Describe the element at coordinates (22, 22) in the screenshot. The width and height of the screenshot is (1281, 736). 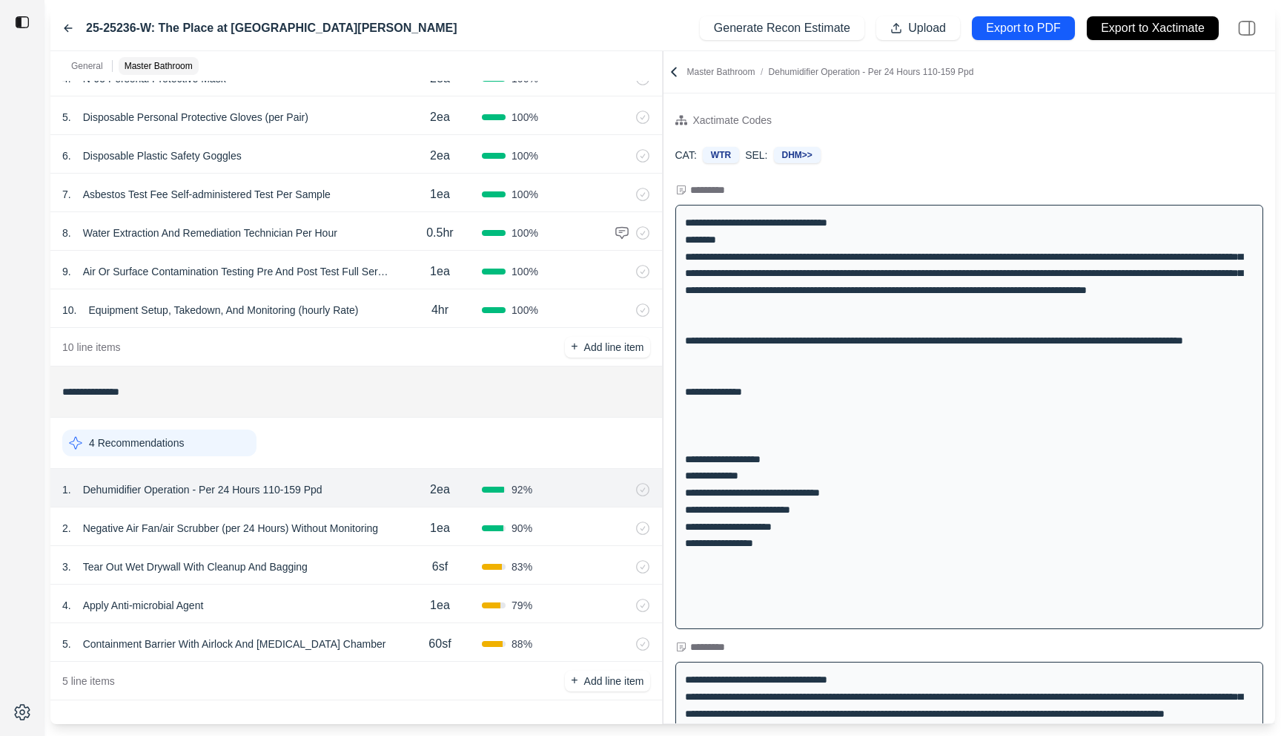
I see `img: toggle sidebar` at that location.